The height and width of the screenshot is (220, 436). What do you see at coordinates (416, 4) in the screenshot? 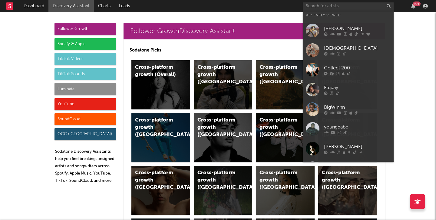
I see `div: 99 +` at bounding box center [416, 4].